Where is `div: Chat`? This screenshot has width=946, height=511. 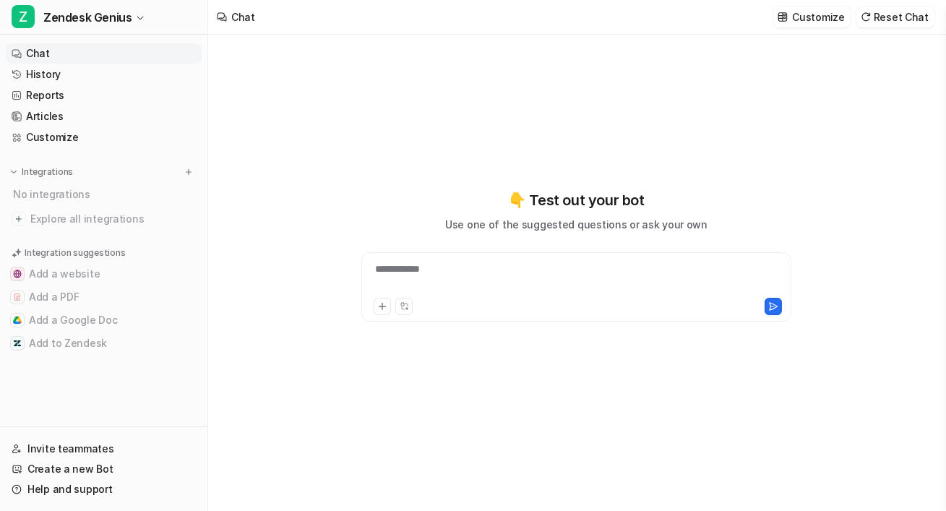
div: Chat is located at coordinates (243, 17).